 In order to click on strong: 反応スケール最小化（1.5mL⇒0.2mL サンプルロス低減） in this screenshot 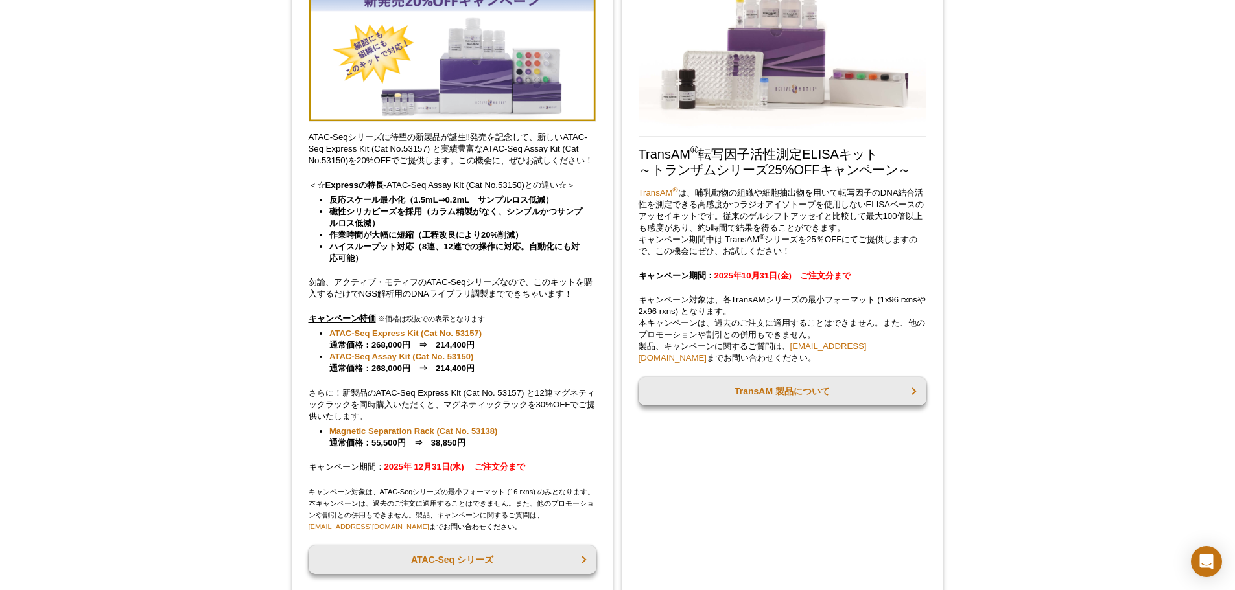, I will do `click(441, 200)`.